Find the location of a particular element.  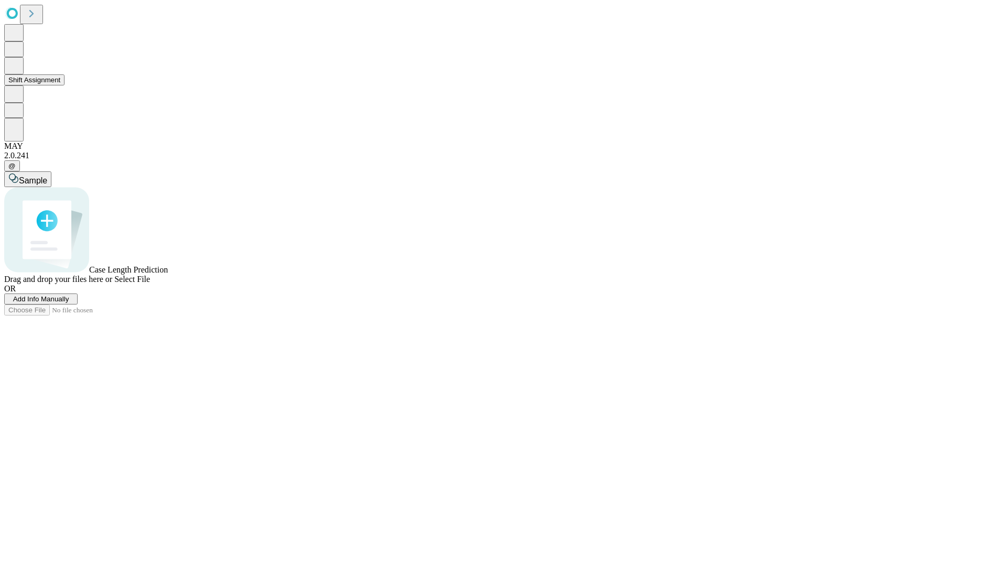

span: Drag and drop your files here or is located at coordinates (58, 279).